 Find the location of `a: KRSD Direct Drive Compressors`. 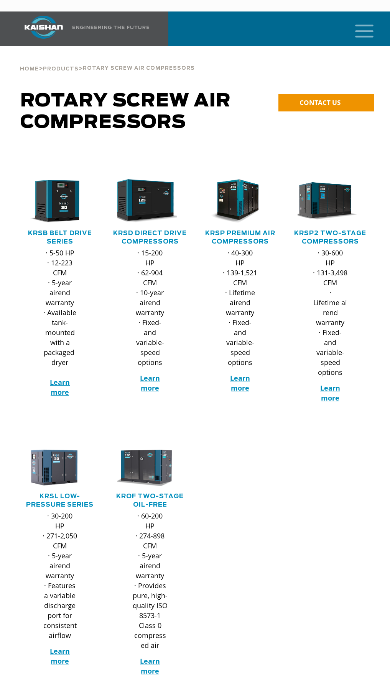

a: KRSD Direct Drive Compressors is located at coordinates (150, 237).